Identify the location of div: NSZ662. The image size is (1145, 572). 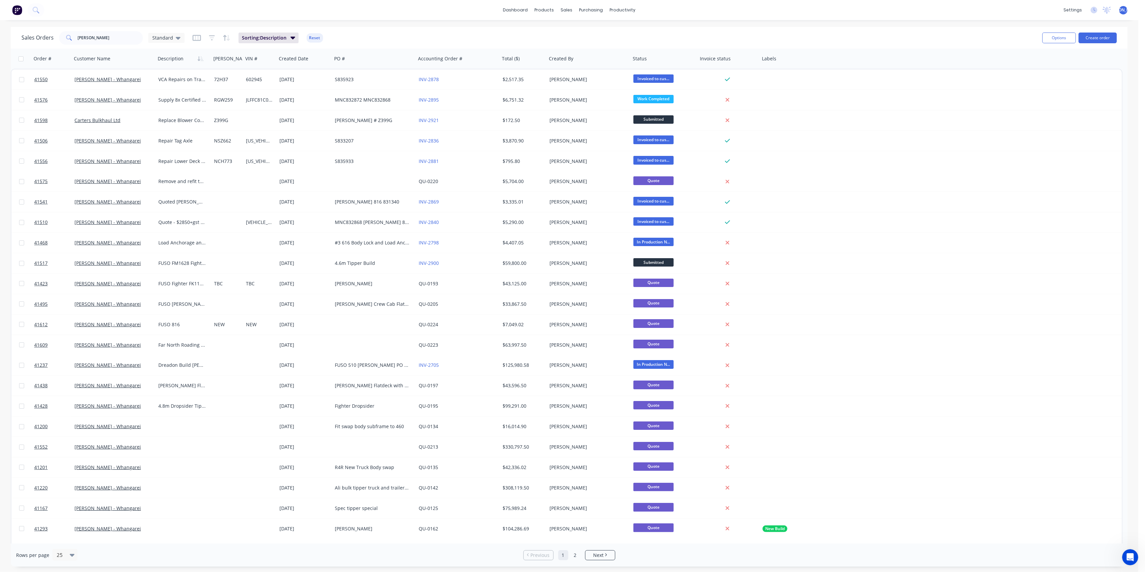
(226, 141).